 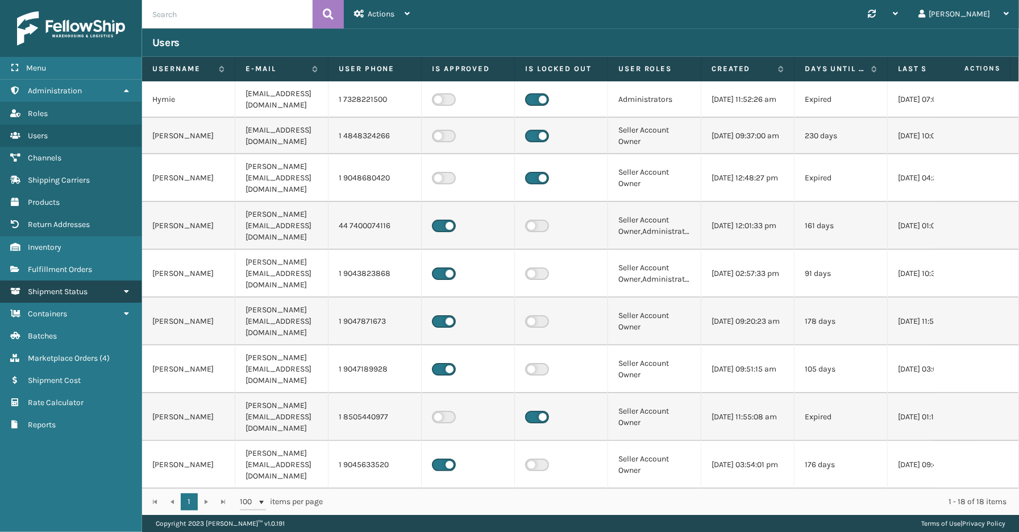 What do you see at coordinates (57, 291) in the screenshot?
I see `span: Shipment Status` at bounding box center [57, 291].